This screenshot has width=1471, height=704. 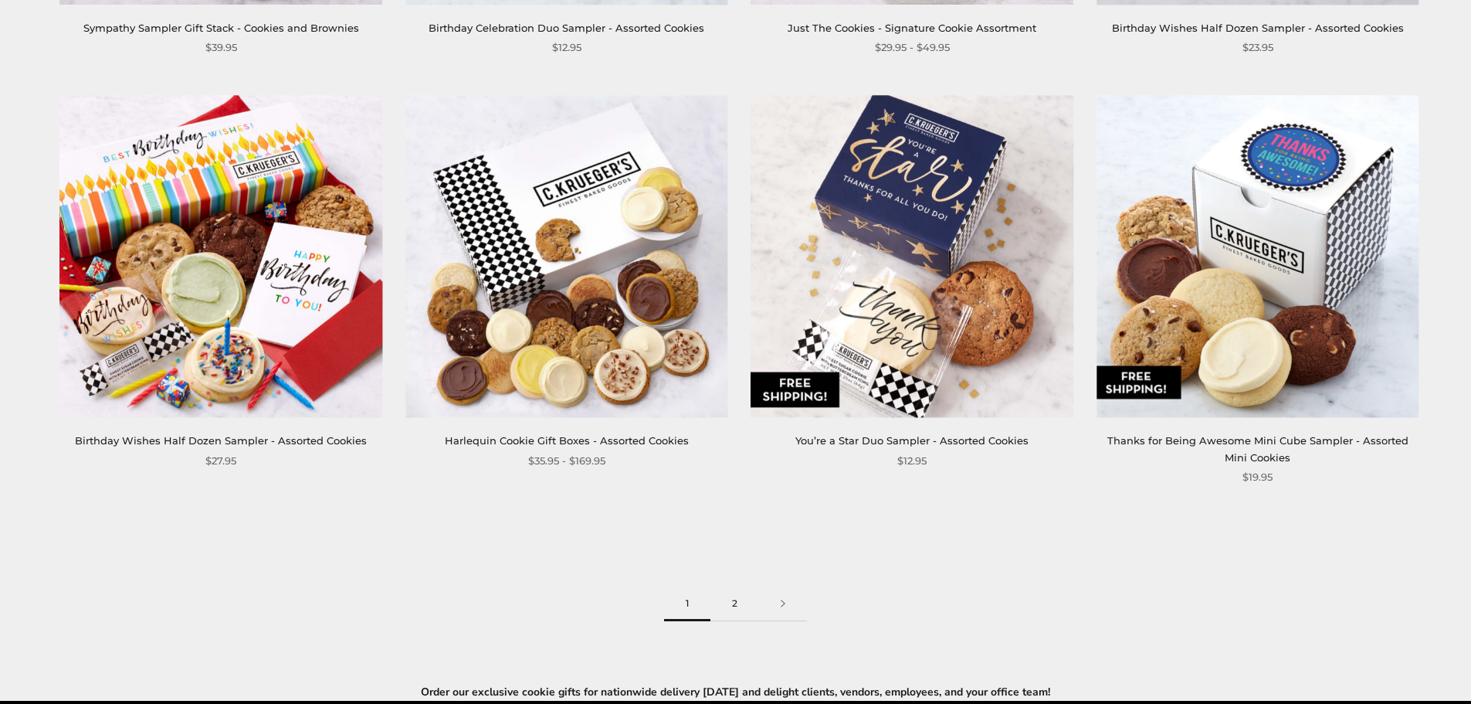 What do you see at coordinates (1258, 47) in the screenshot?
I see `span: $23.95` at bounding box center [1258, 47].